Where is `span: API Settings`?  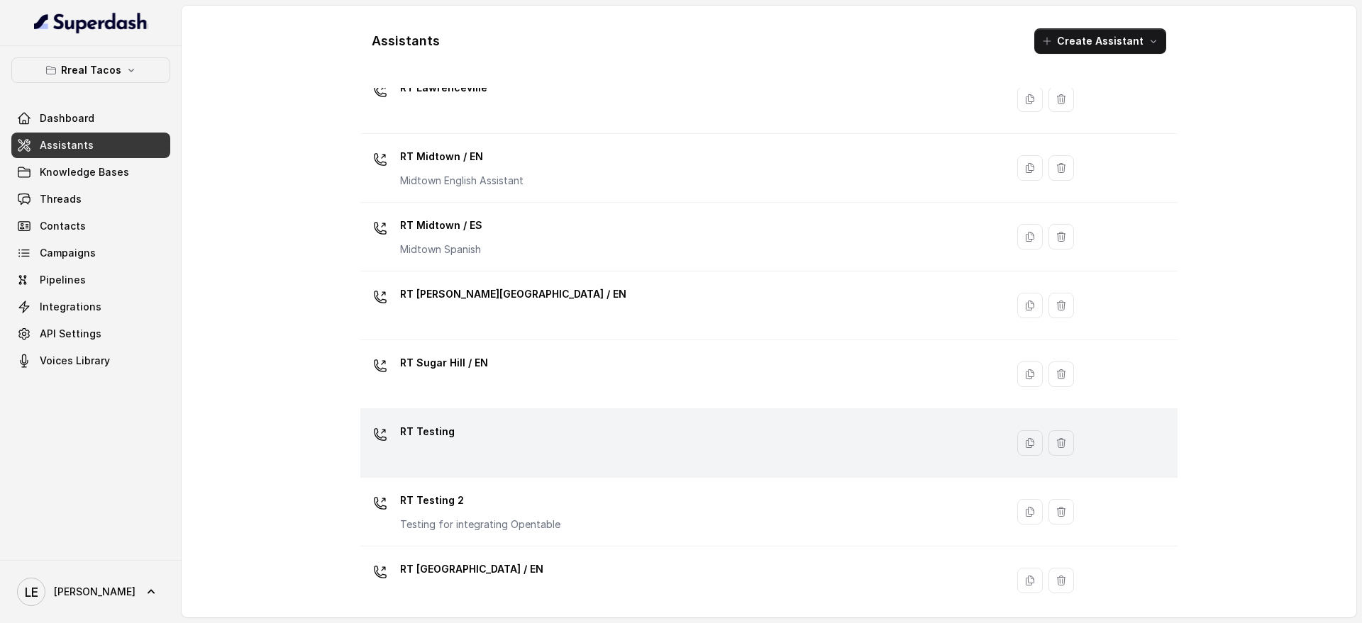
span: API Settings is located at coordinates (70, 334).